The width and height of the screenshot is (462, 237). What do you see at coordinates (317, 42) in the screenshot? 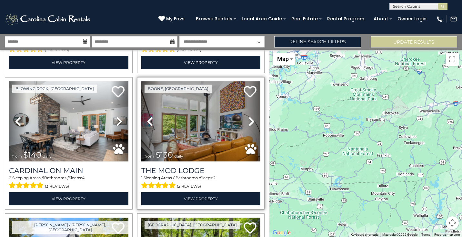
I see `a: Refine Search Filters` at bounding box center [317, 42].